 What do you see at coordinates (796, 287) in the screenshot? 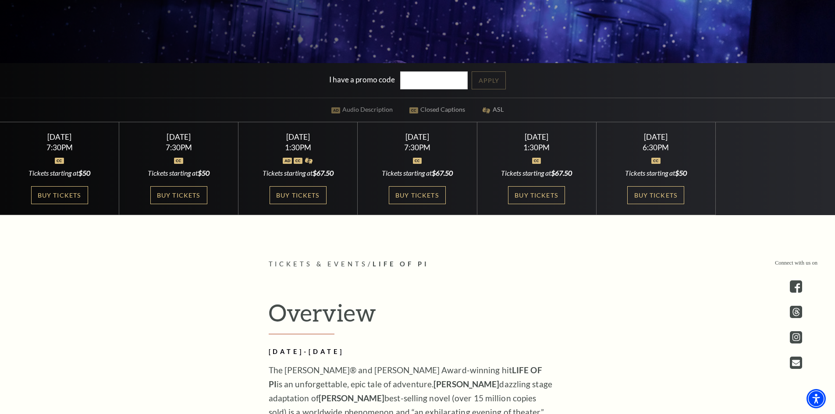
I see `a: facebook - open in a new tab` at bounding box center [796, 287].